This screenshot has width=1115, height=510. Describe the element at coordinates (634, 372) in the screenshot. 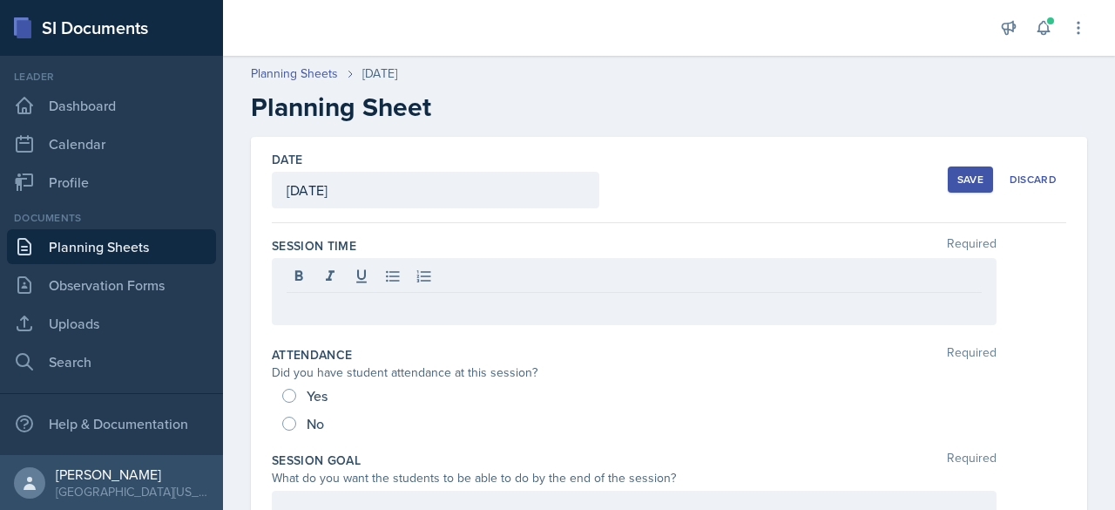

I see `div: Did you have student attendance at this session?` at that location.